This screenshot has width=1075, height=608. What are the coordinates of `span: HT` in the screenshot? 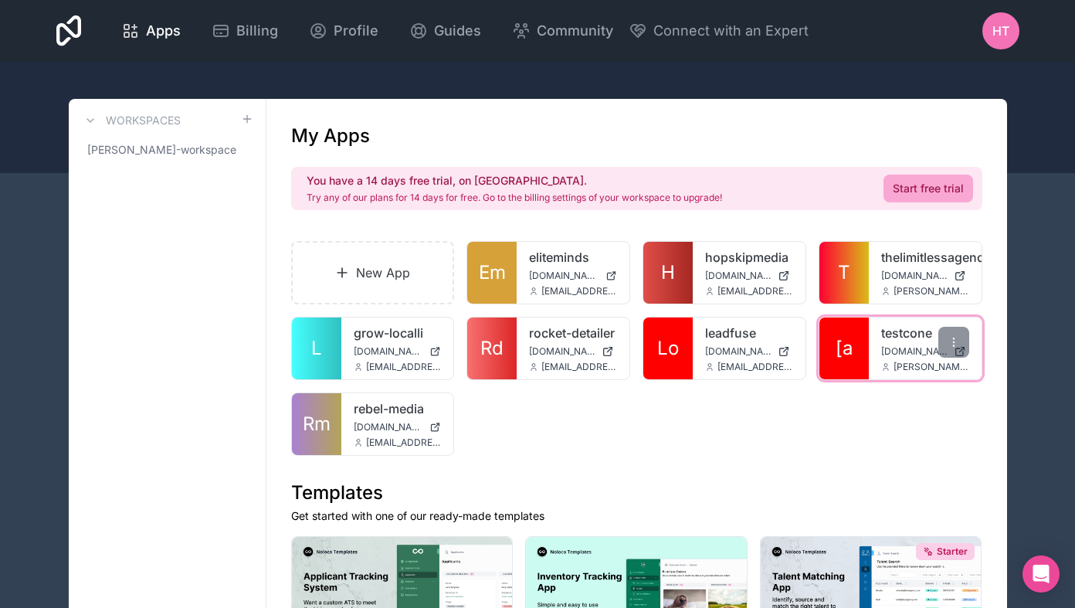 It's located at (1001, 31).